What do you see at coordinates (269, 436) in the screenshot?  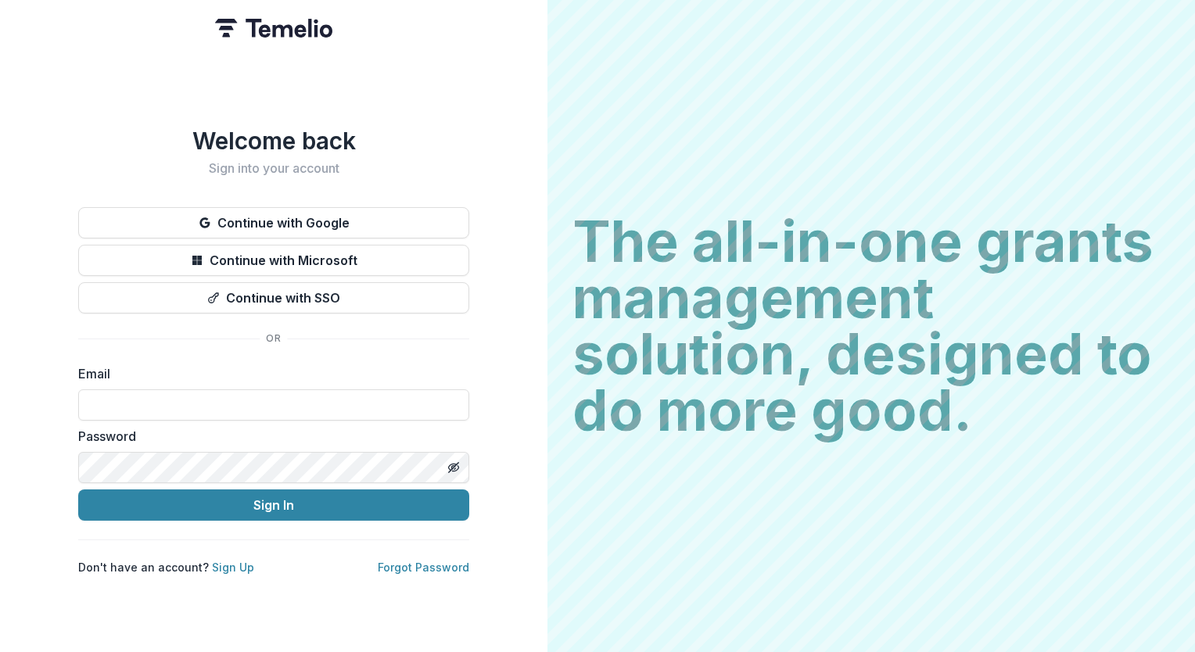 I see `label: Password` at bounding box center [269, 436].